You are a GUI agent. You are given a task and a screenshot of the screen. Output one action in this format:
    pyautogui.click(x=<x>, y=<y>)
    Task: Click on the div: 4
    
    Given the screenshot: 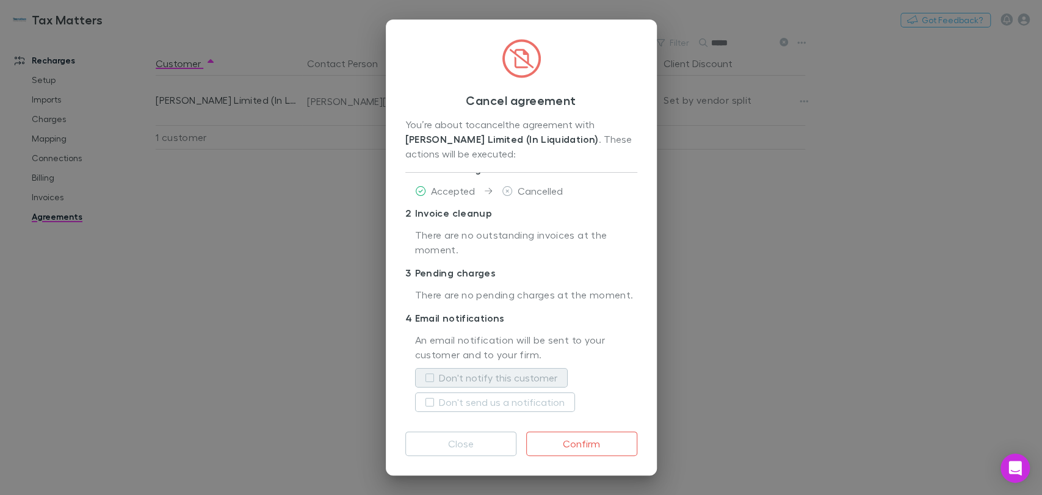 What is the action you would take?
    pyautogui.click(x=410, y=318)
    